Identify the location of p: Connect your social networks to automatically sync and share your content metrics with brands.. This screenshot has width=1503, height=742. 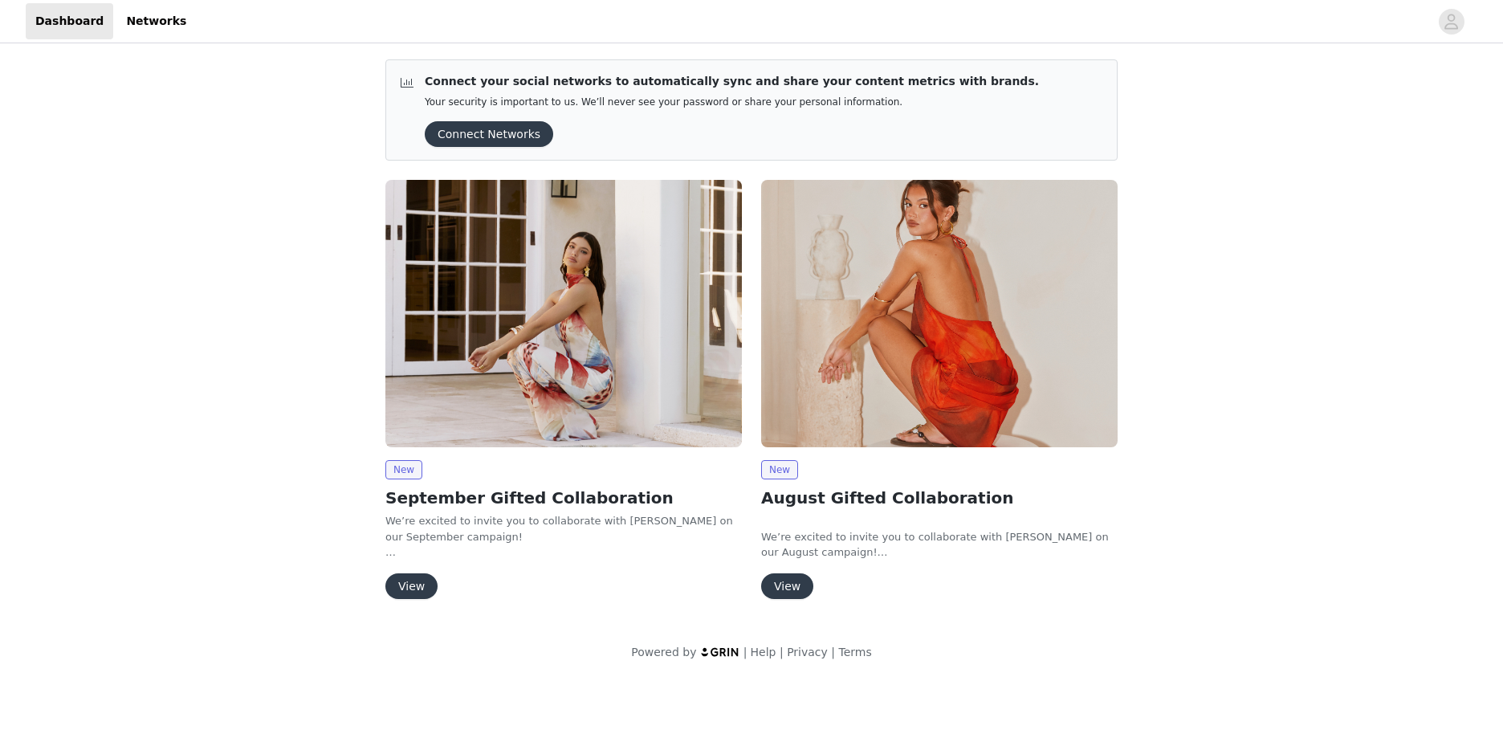
(732, 81).